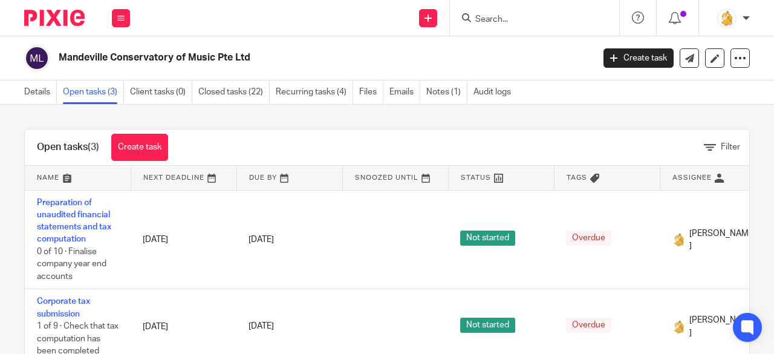  Describe the element at coordinates (64, 307) in the screenshot. I see `a: Corporate tax submission` at that location.